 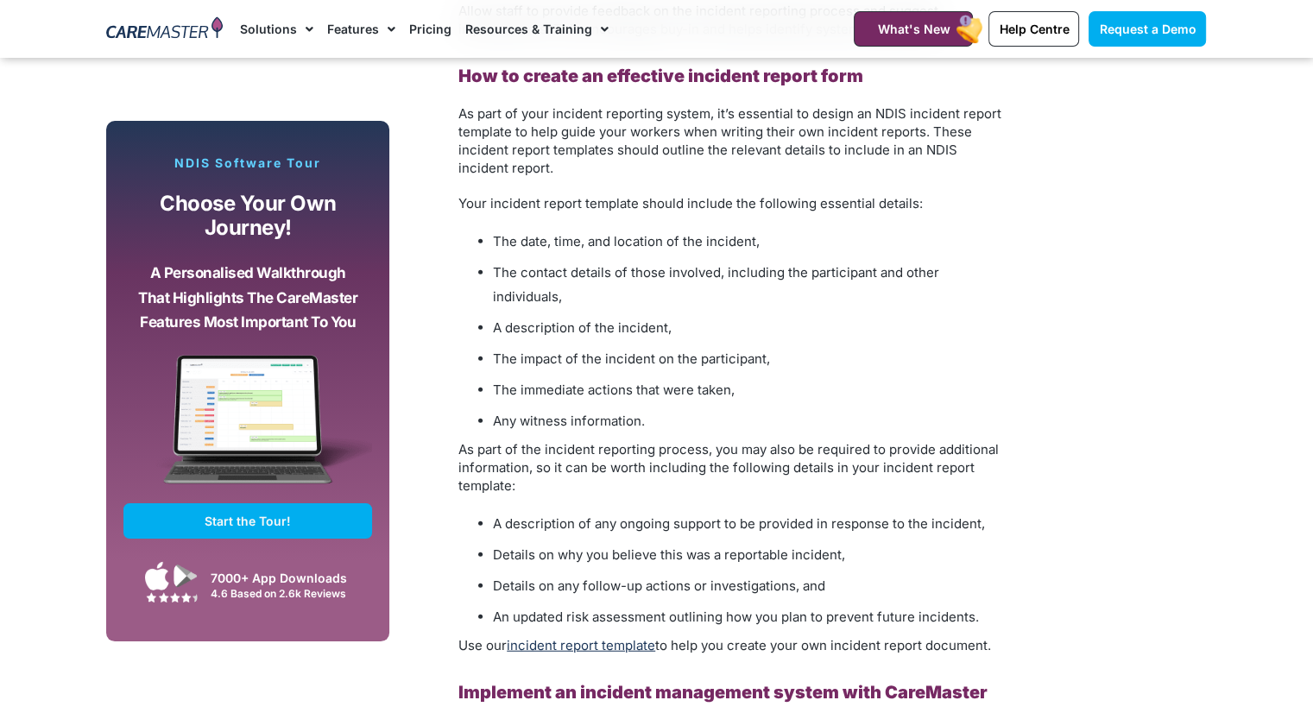 What do you see at coordinates (186, 576) in the screenshot?
I see `img: Google Play App Icon` at bounding box center [186, 576].